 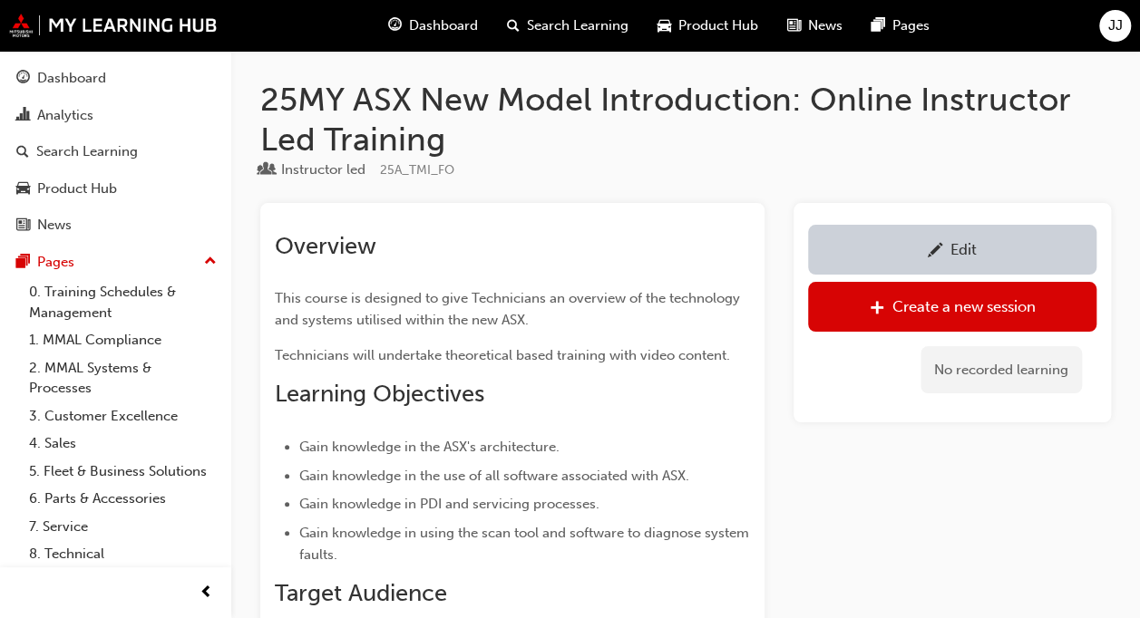 What do you see at coordinates (54, 225) in the screenshot?
I see `div: News` at bounding box center [54, 225].